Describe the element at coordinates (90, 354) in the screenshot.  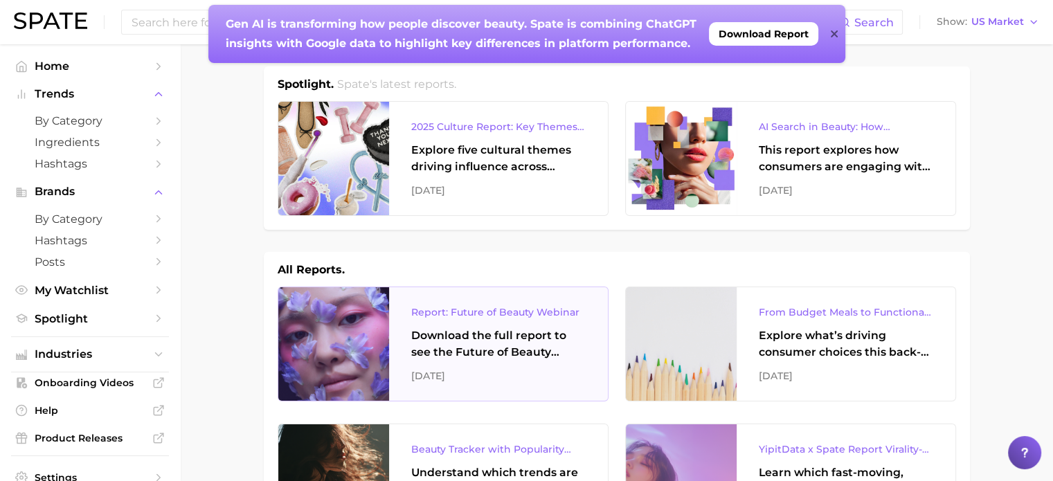
I see `button: Industries` at that location.